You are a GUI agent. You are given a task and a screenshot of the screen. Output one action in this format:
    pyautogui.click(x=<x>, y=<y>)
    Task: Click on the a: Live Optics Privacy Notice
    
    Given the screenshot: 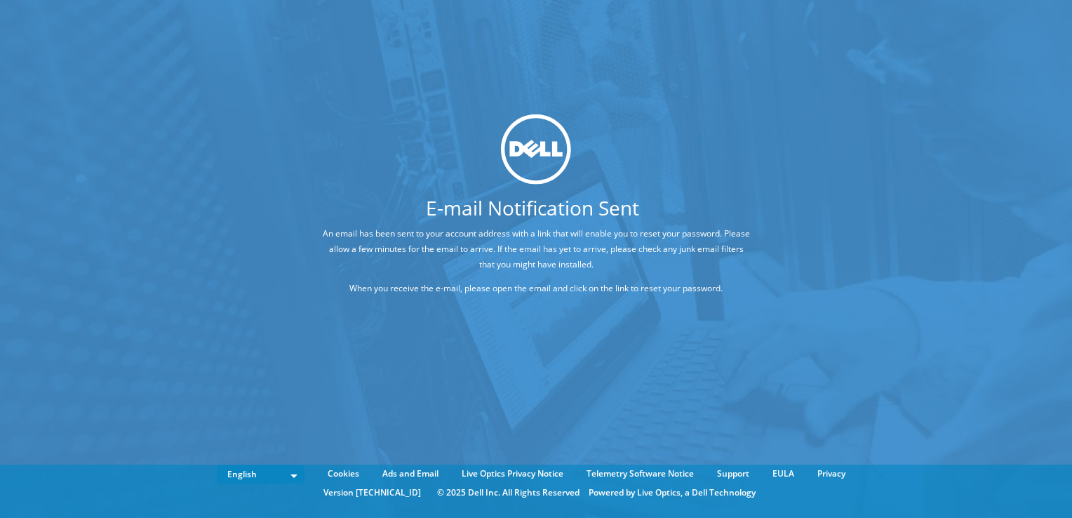 What is the action you would take?
    pyautogui.click(x=512, y=473)
    